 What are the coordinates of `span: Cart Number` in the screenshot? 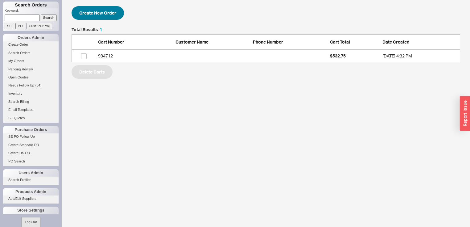 It's located at (111, 42).